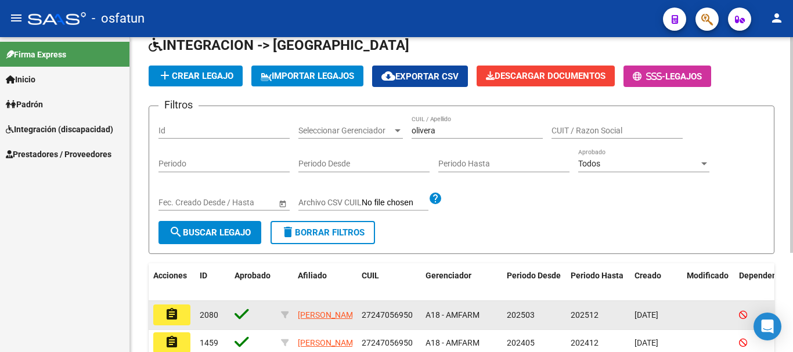  I want to click on span: Borrar Filtros, so click(323, 233).